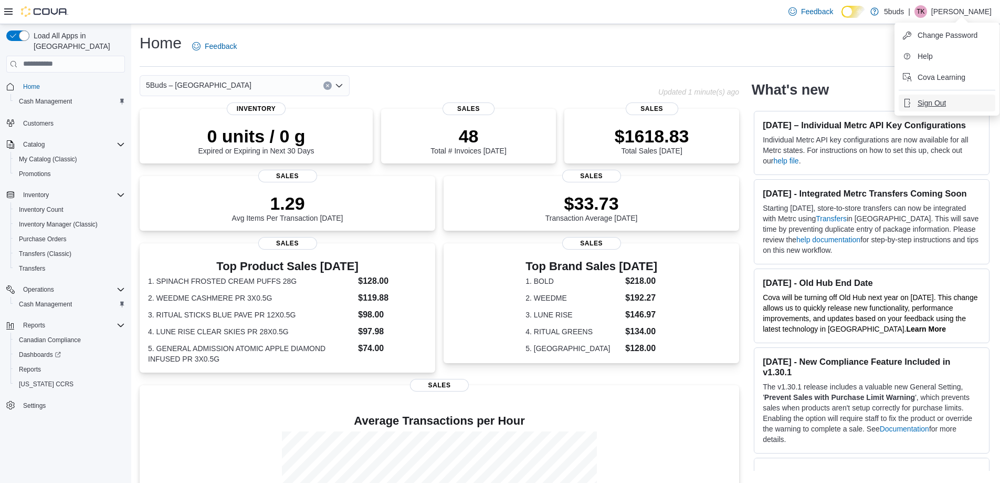 The width and height of the screenshot is (1000, 483). I want to click on a: Customers, so click(38, 123).